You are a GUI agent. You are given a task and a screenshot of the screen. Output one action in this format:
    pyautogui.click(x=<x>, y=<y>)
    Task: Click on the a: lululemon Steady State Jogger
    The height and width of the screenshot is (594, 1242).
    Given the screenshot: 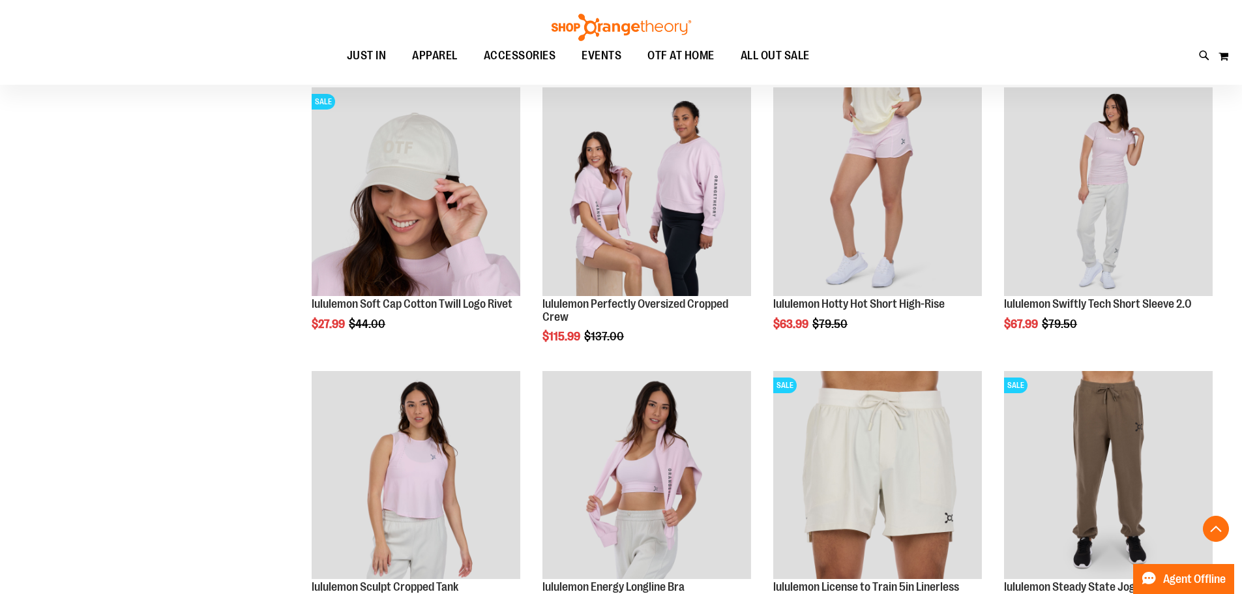 What is the action you would take?
    pyautogui.click(x=1078, y=587)
    